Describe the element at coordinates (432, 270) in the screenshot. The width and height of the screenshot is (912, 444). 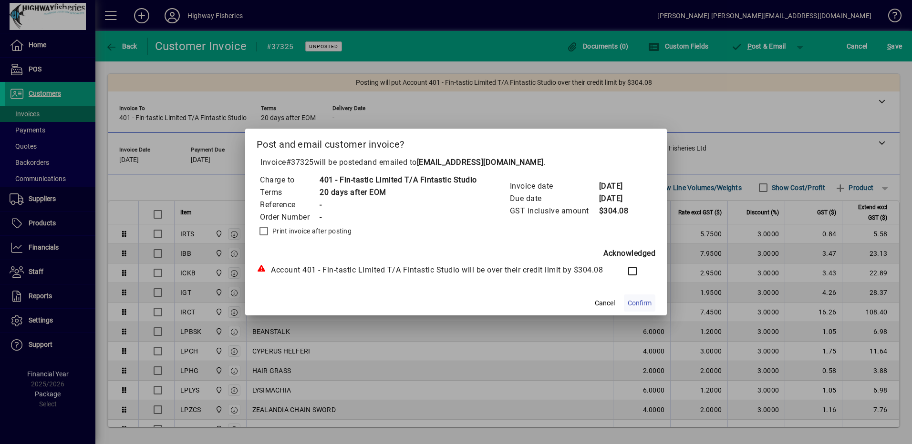
I see `div: Account 401 - Fin-tastic Limited T/A Fintastic Studio will be over their credit limit by $304.08` at that location.